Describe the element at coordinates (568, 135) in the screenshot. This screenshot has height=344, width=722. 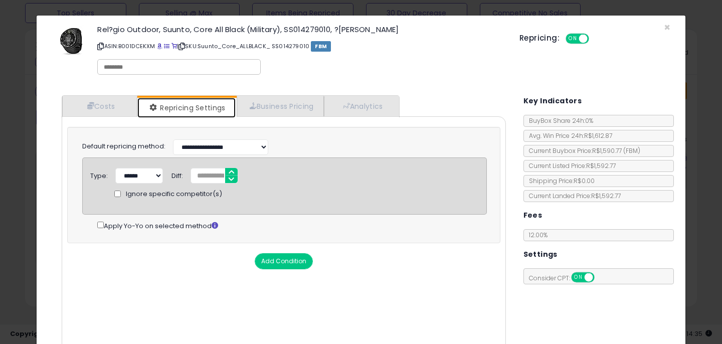
I see `span: Avg. Win Price 24h: R$1,612.87` at that location.